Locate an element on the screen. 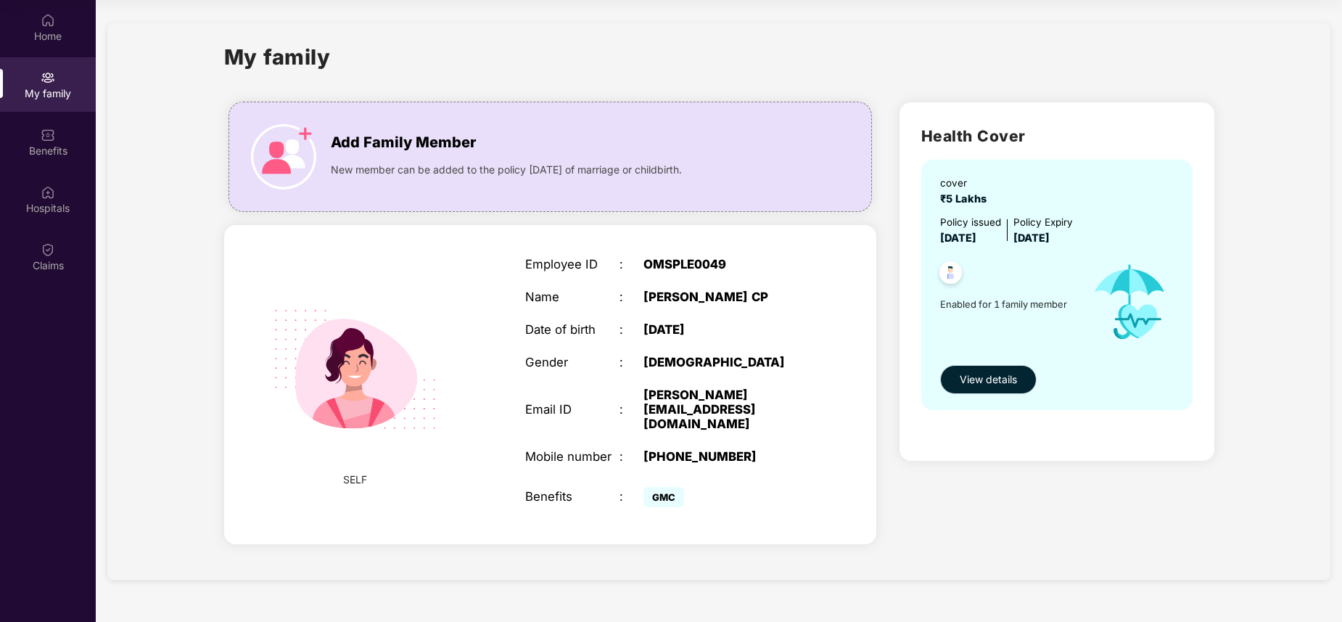 Image resolution: width=1342 pixels, height=622 pixels. div: Name is located at coordinates (572, 297).